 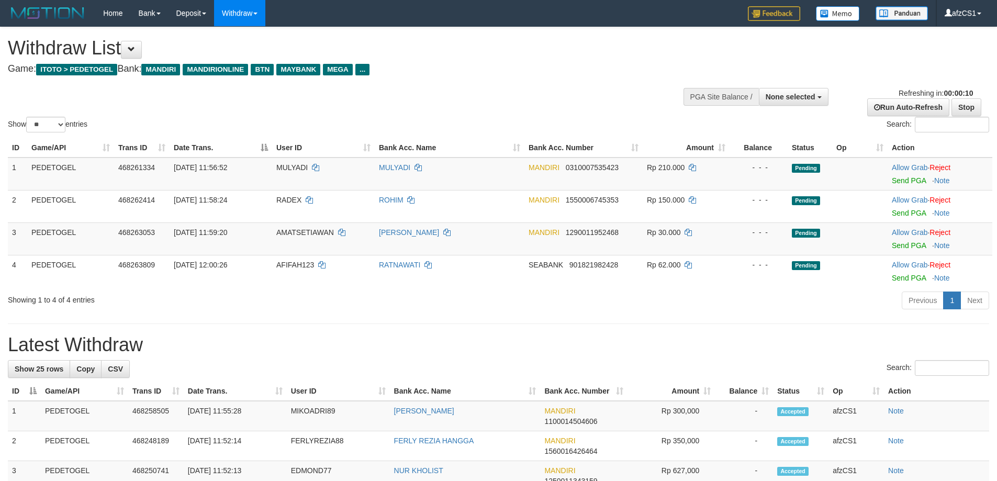 What do you see at coordinates (289, 200) in the screenshot?
I see `span: RADEX` at bounding box center [289, 200].